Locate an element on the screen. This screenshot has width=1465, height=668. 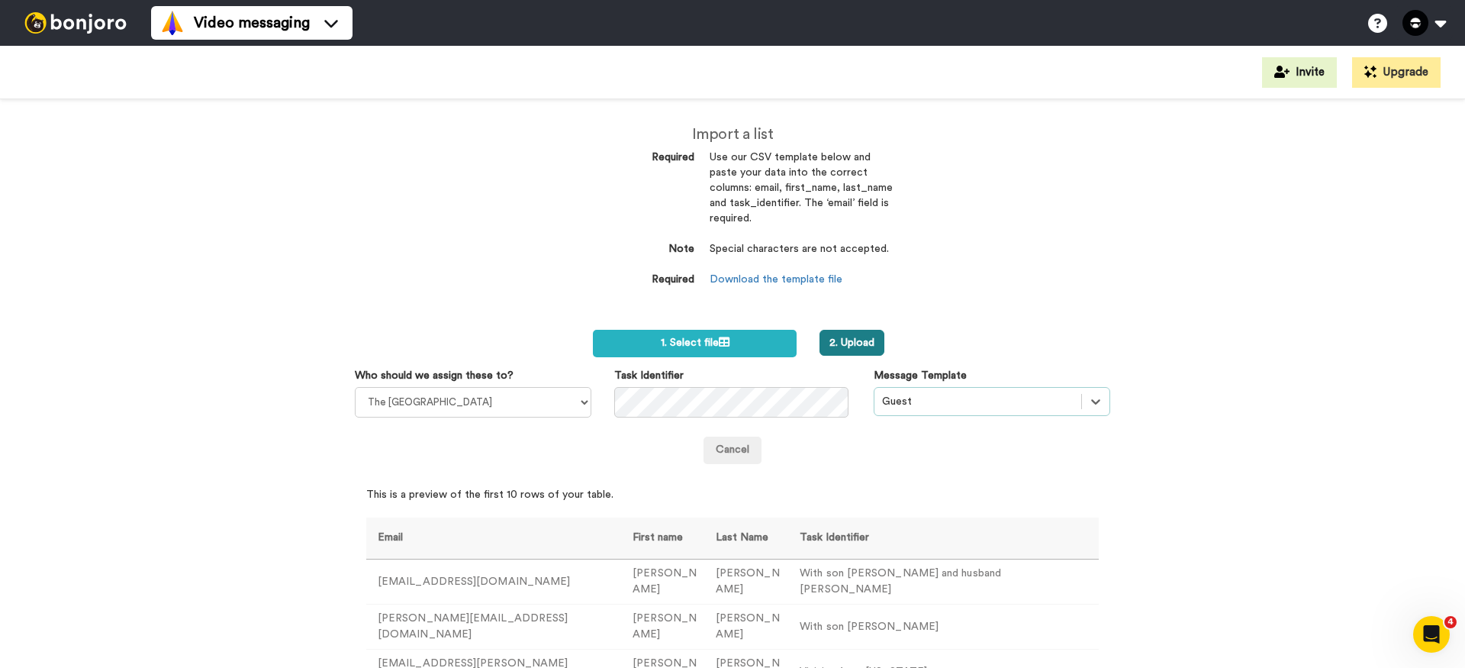
dd: Use our CSV template below and paste your data into the correct columns: email, first_name, last_... is located at coordinates (801, 196).